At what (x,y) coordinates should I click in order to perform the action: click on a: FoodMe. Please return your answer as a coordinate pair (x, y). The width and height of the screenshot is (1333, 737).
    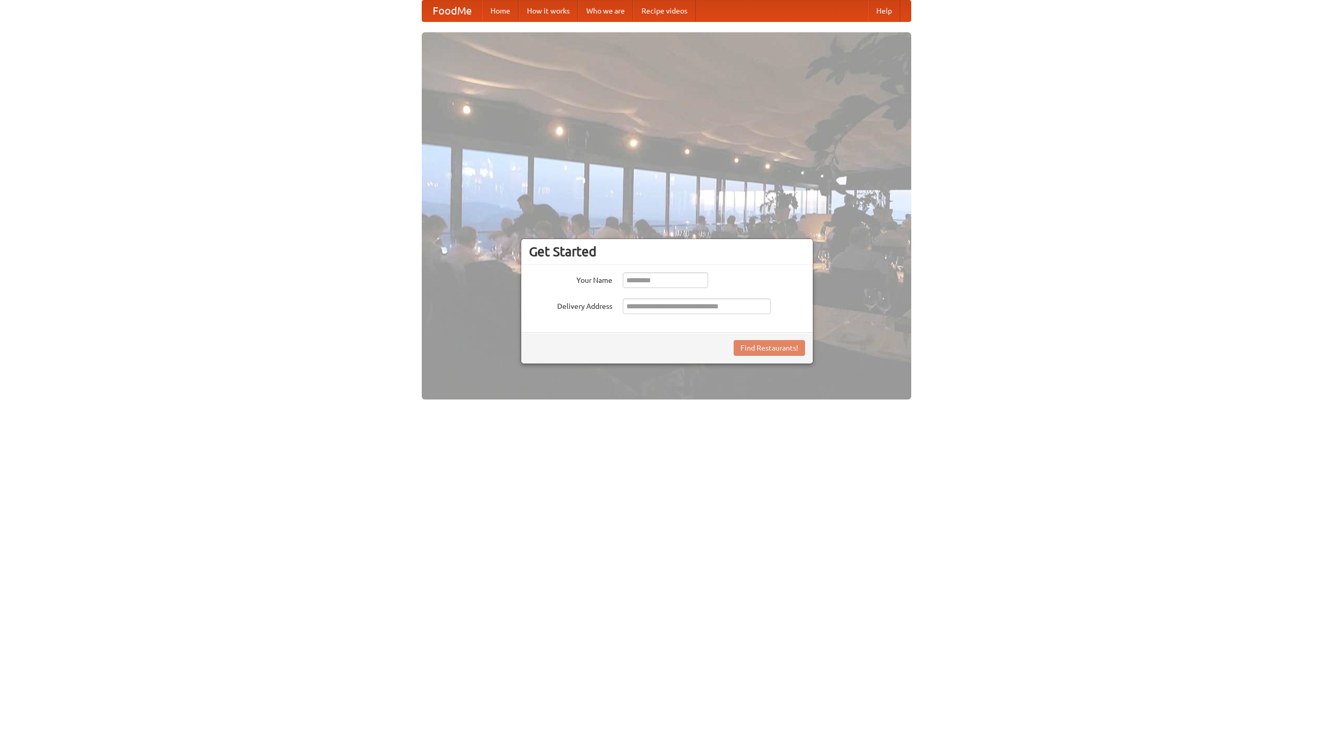
    Looking at the image, I should click on (452, 11).